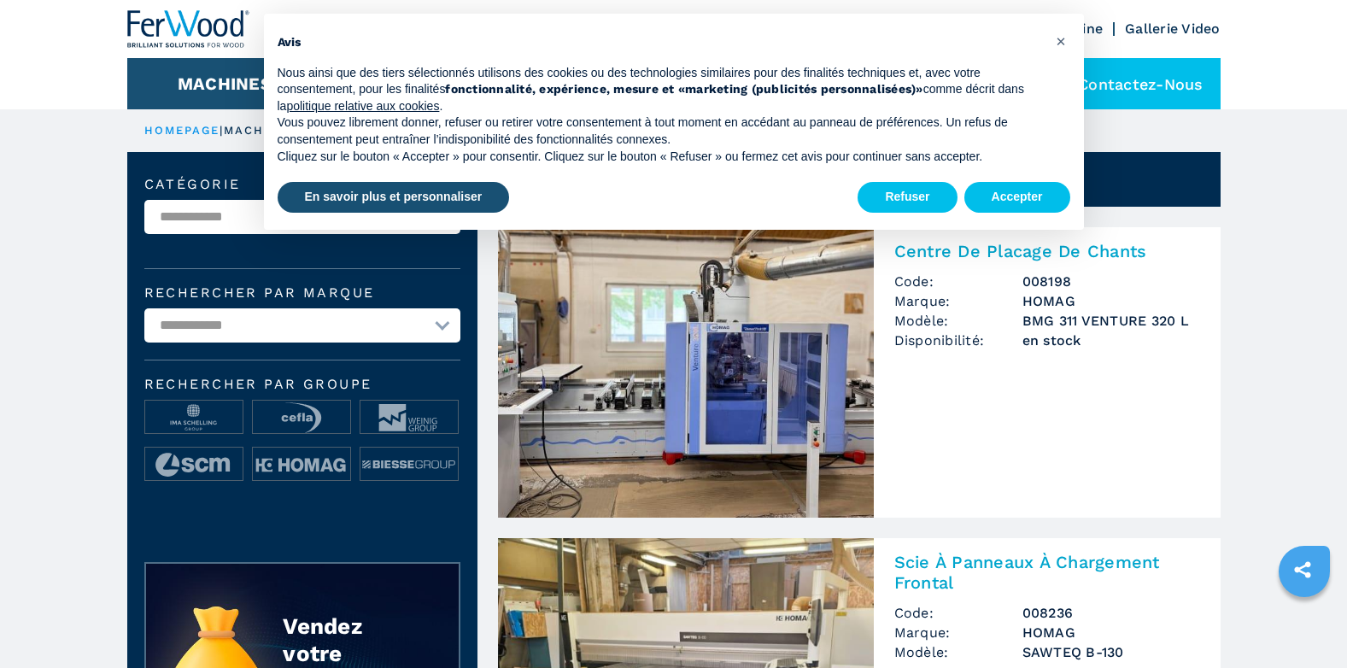  I want to click on h2: Scie À Panneaux À Chargement Frontal, so click(1048, 572).